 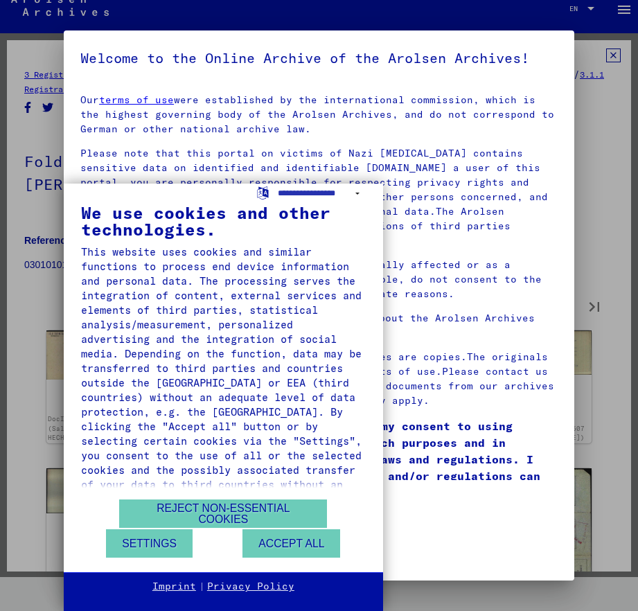 What do you see at coordinates (223, 375) in the screenshot?
I see `div: This website uses cookies and similar functions to process end device information and personal da...` at bounding box center [223, 375].